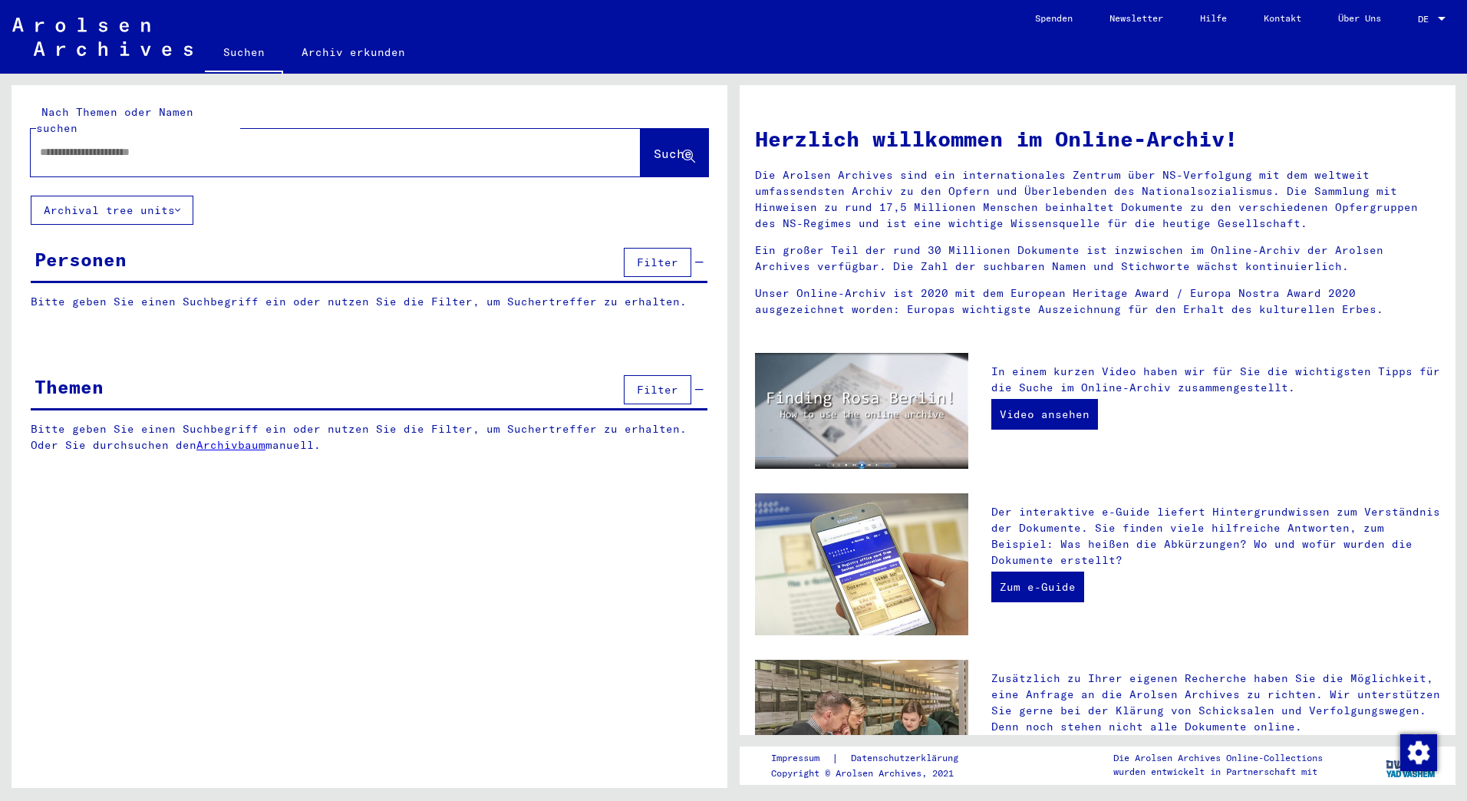 This screenshot has height=801, width=1467. What do you see at coordinates (1427, 19) in the screenshot?
I see `span: DE` at bounding box center [1427, 19].